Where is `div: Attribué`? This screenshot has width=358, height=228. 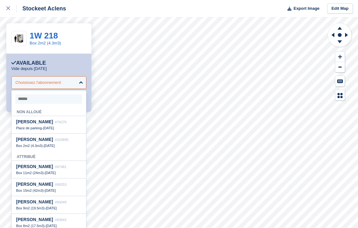 div: Attribué is located at coordinates (49, 155).